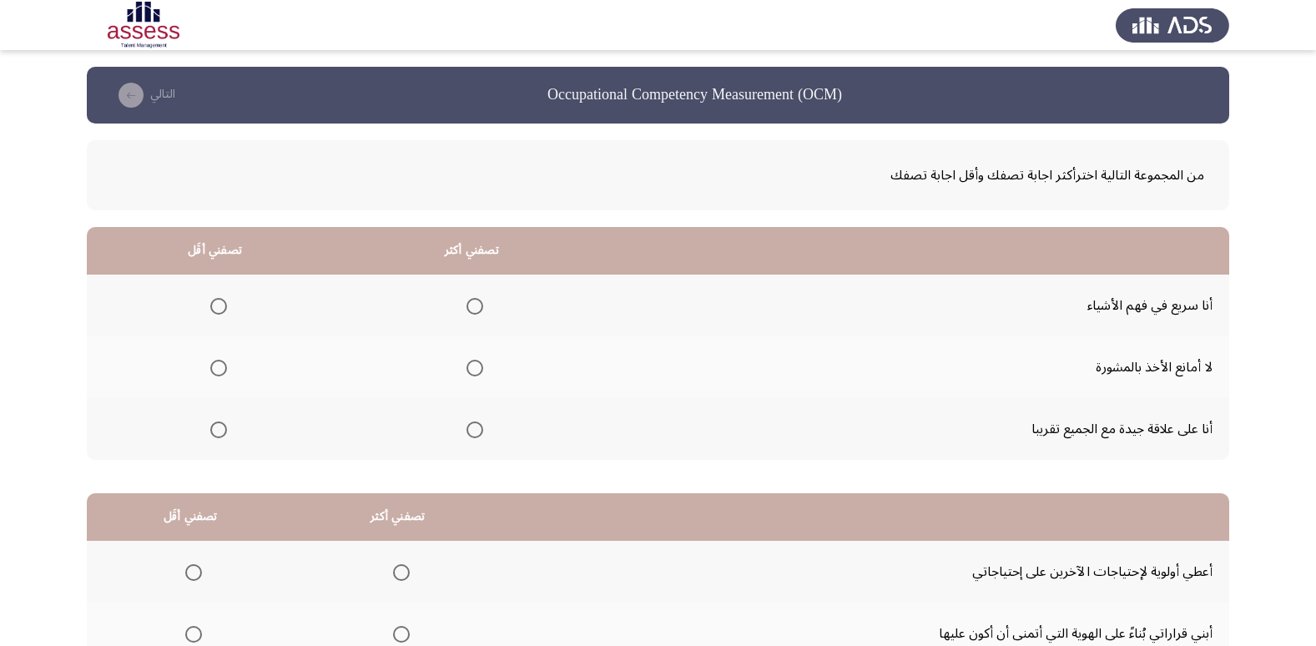  Describe the element at coordinates (865, 571) in the screenshot. I see `td: أعطي أولوية لإحتياجات الآخرين على إحتياجاتي` at that location.